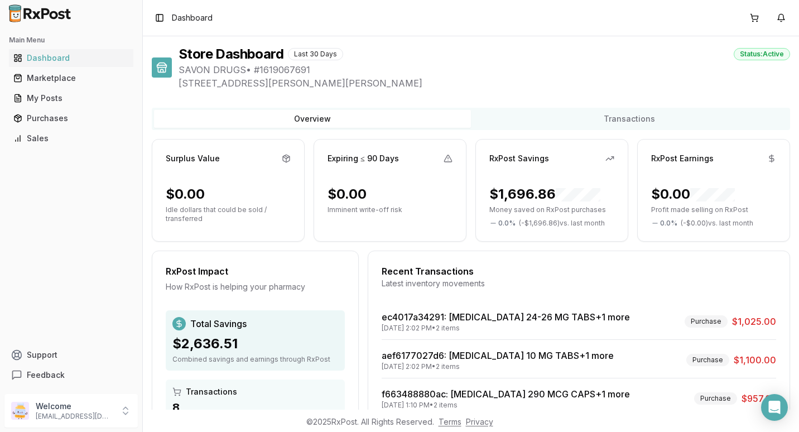 This screenshot has height=432, width=799. What do you see at coordinates (228, 214) in the screenshot?
I see `p: Idle dollars that could be sold / transferred` at bounding box center [228, 214].